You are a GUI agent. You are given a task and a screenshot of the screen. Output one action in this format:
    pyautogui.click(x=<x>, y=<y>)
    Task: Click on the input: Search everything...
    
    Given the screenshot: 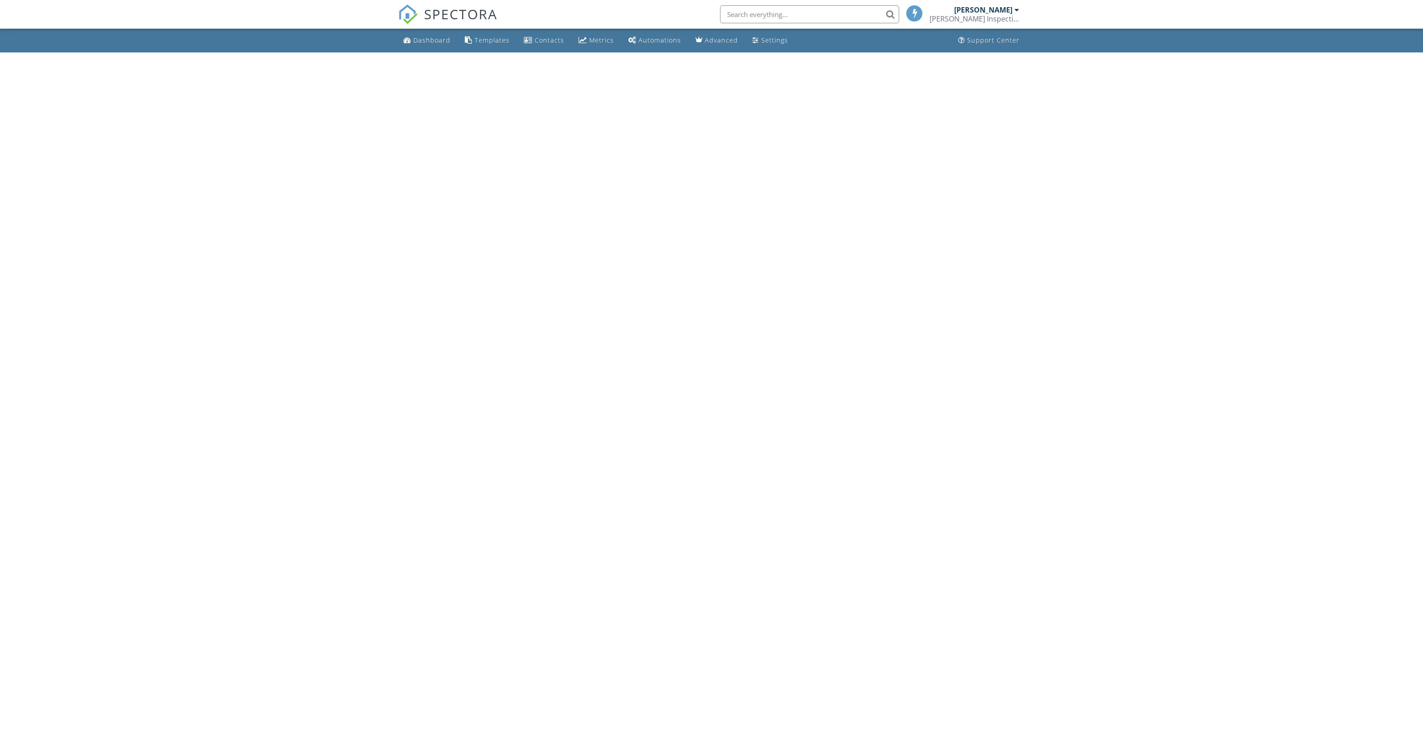 What is the action you would take?
    pyautogui.click(x=810, y=14)
    